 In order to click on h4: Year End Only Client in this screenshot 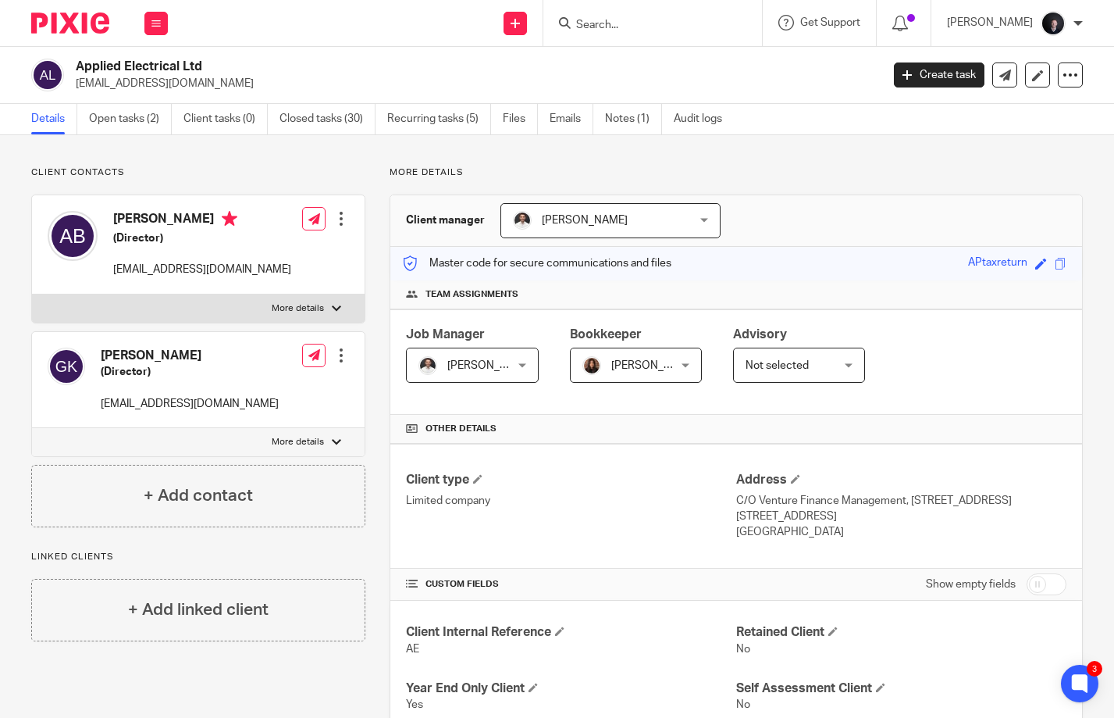, I will do `click(571, 688)`.